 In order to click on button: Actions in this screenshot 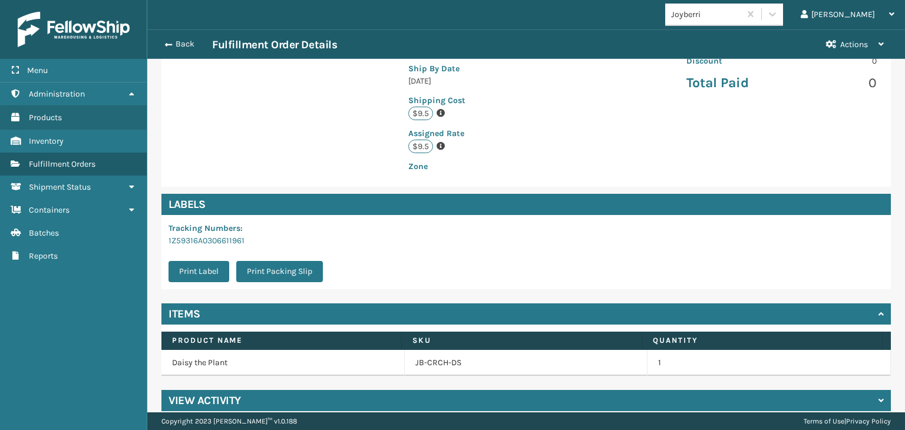, I will do `click(855, 44)`.